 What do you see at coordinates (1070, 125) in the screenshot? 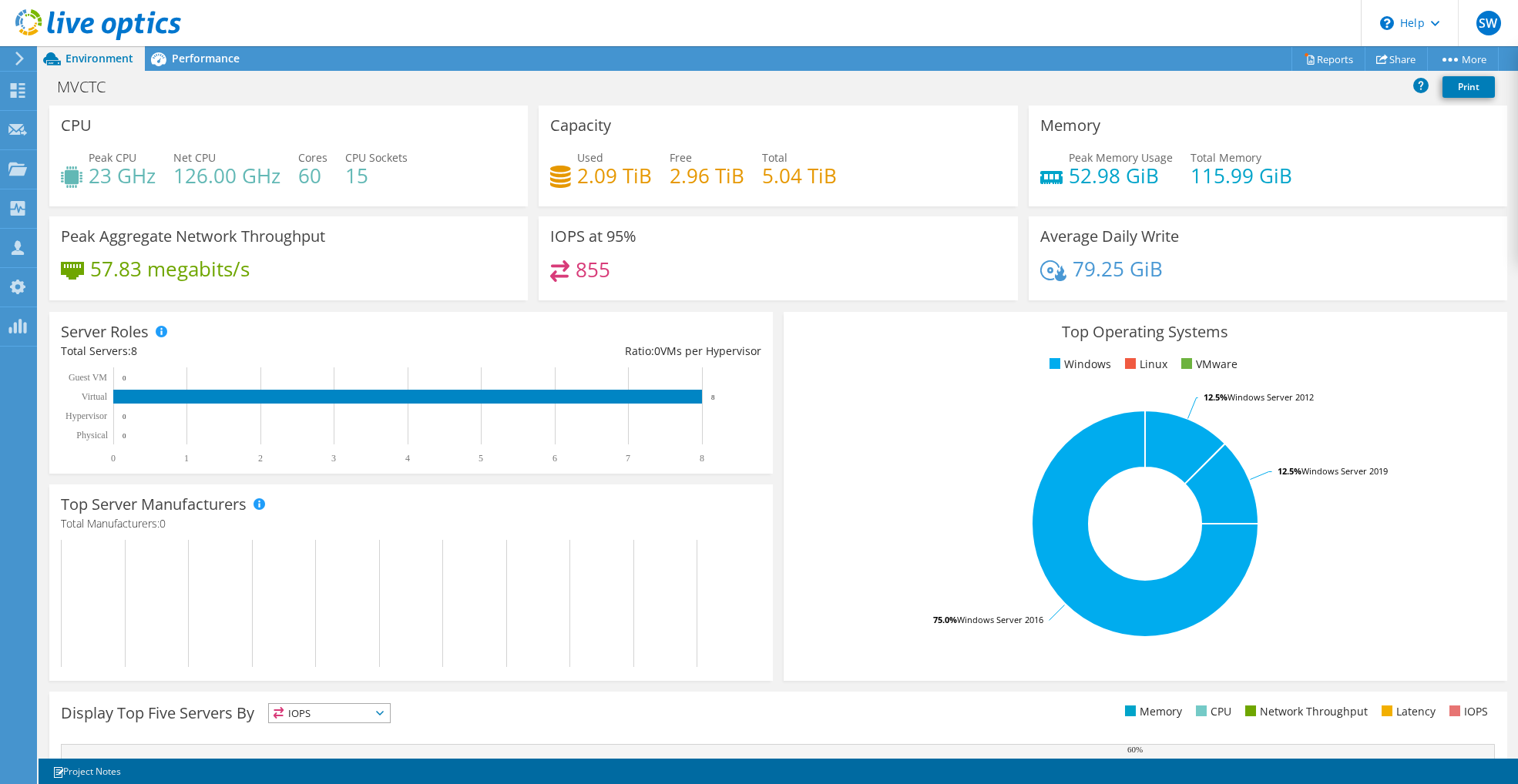
I see `h3: Memory` at bounding box center [1070, 125].